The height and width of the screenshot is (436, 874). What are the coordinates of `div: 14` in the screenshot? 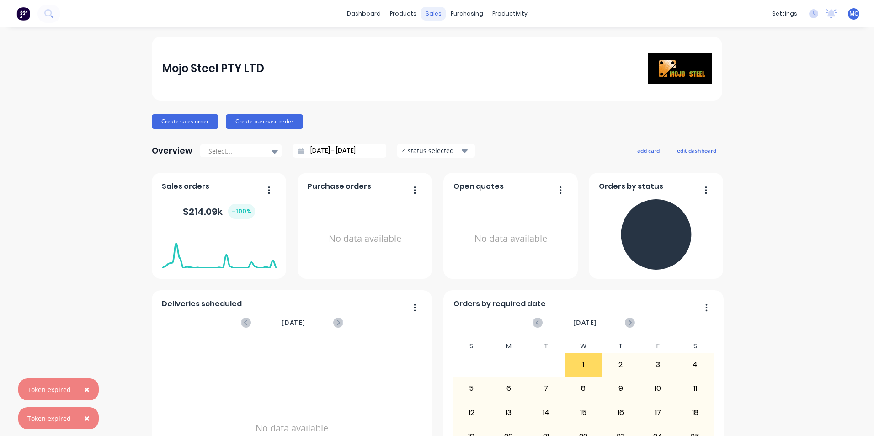 It's located at (546, 413).